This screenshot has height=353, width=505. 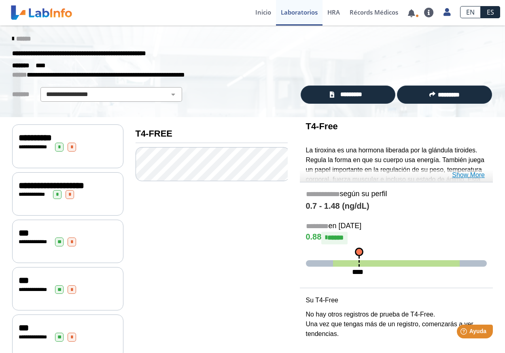 What do you see at coordinates (397, 194) in the screenshot?
I see `h5: según su perfil` at bounding box center [397, 194].